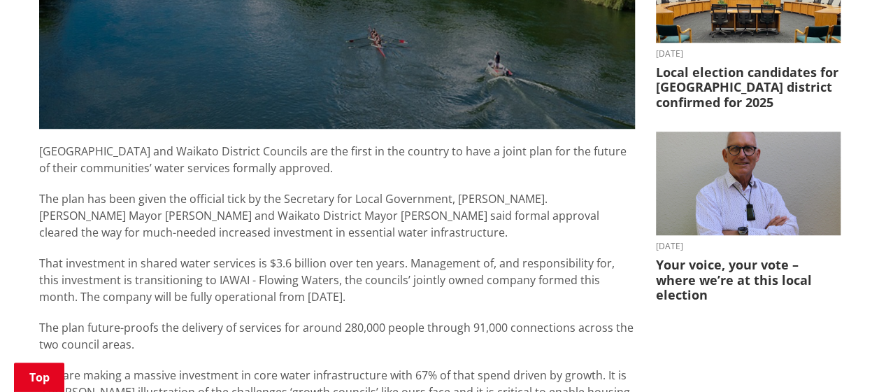 Image resolution: width=879 pixels, height=392 pixels. I want to click on h3: Your voice, your vote – where we’re at this local election, so click(749, 280).